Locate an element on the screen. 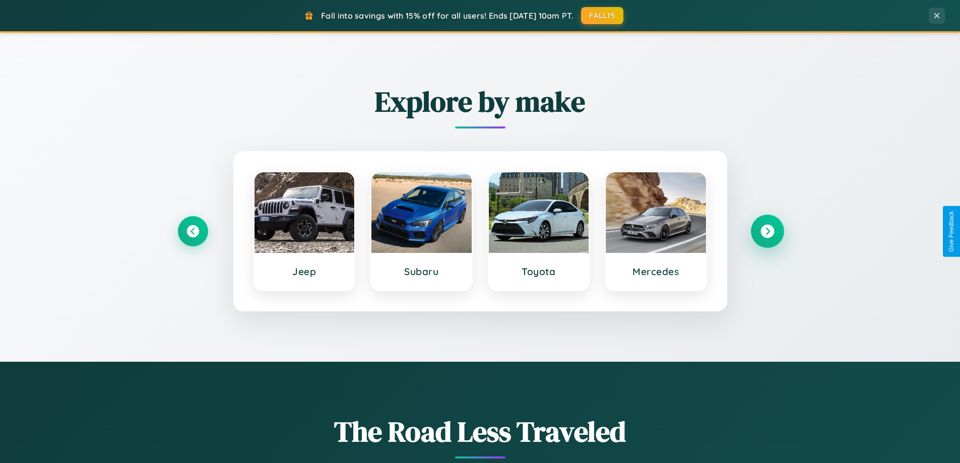 Image resolution: width=960 pixels, height=463 pixels. h3: Subaru is located at coordinates (421, 272).